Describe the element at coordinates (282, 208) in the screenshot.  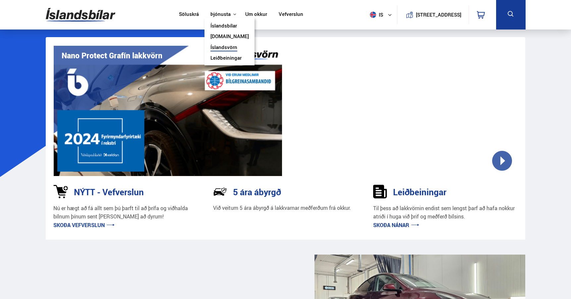
I see `p: Við veitum 5 ára ábyrgð á lakkvarnar meðferðum frá okkur.` at that location.